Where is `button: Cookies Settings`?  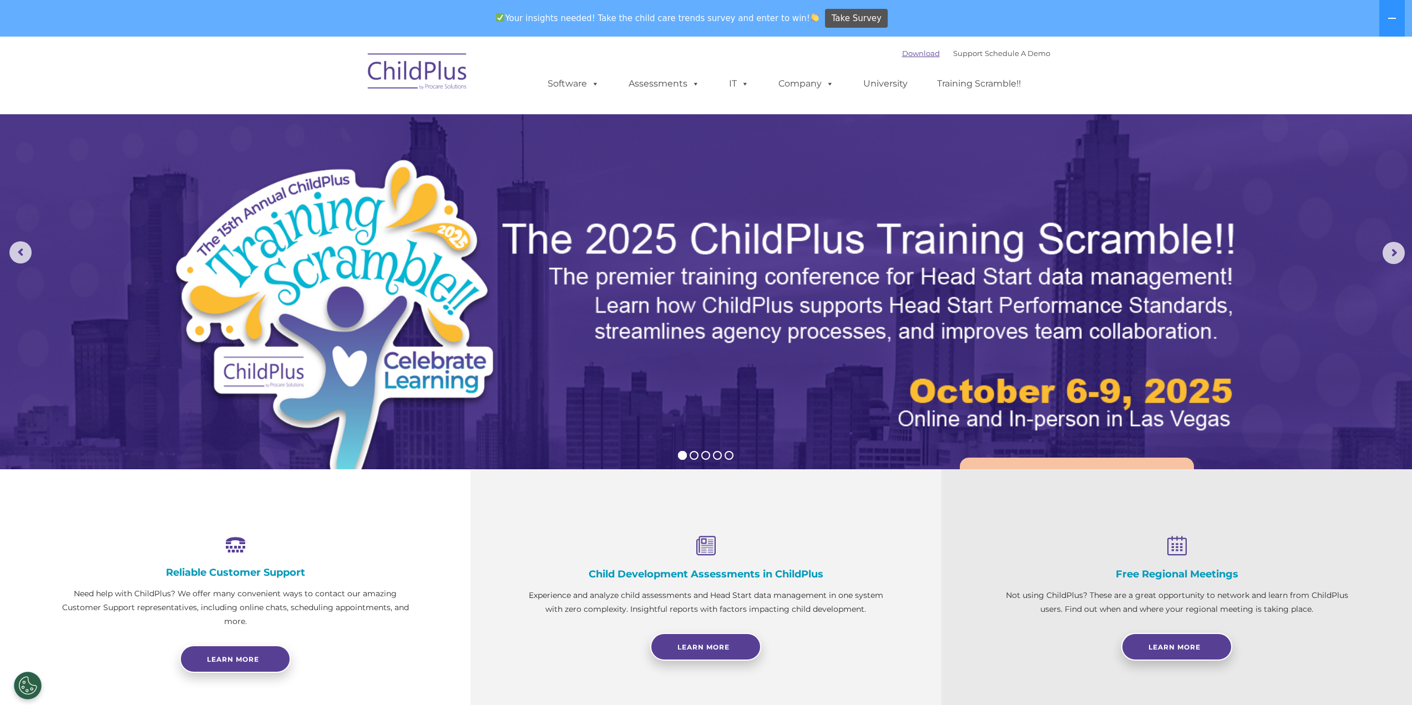 button: Cookies Settings is located at coordinates (28, 686).